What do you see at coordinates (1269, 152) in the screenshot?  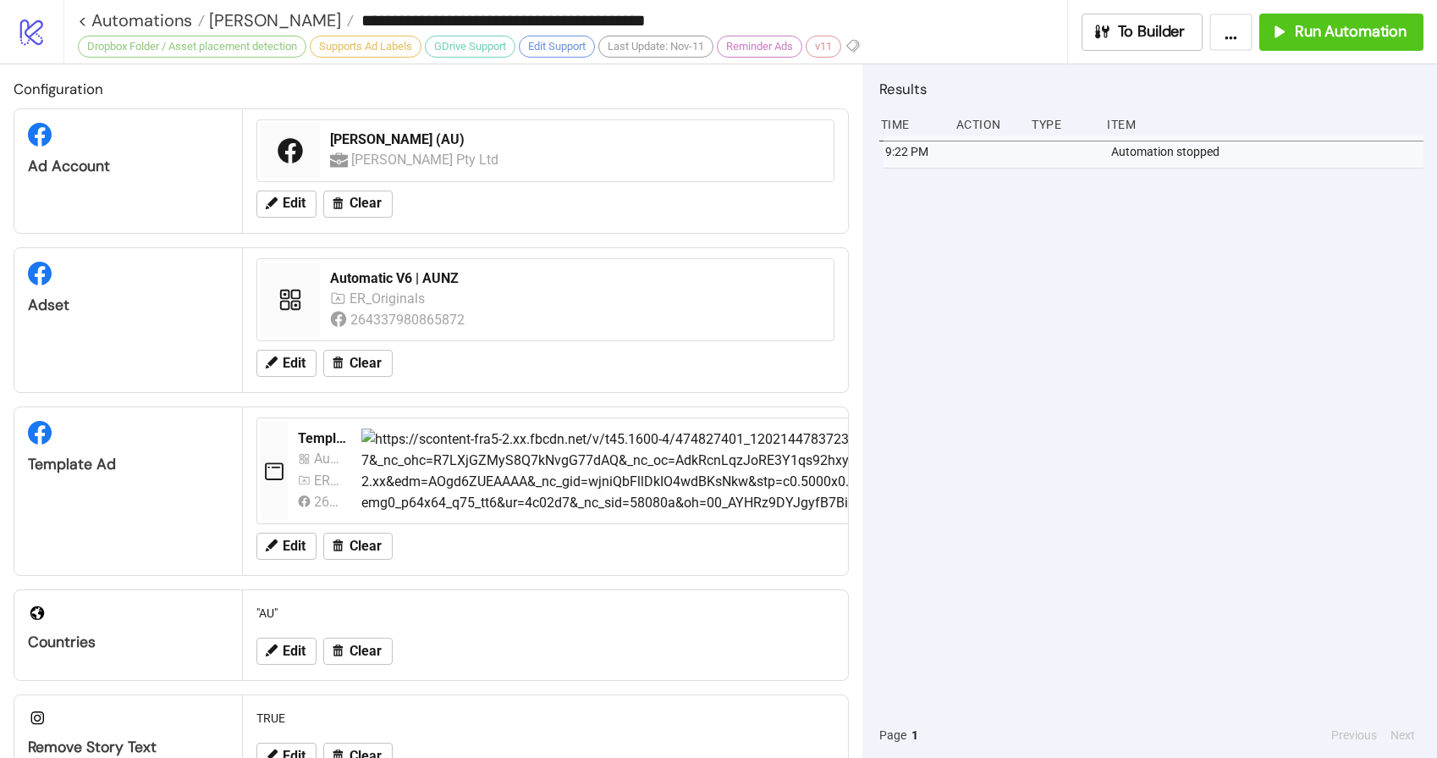 I see `div: Automation stopped` at bounding box center [1269, 152].